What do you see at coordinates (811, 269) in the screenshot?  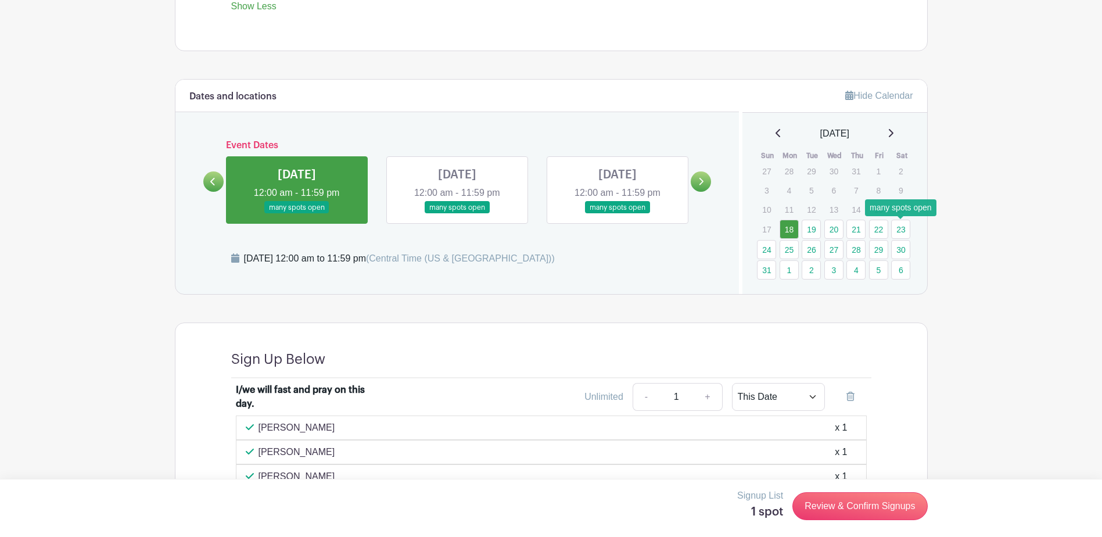 I see `a: 2` at bounding box center [811, 269].